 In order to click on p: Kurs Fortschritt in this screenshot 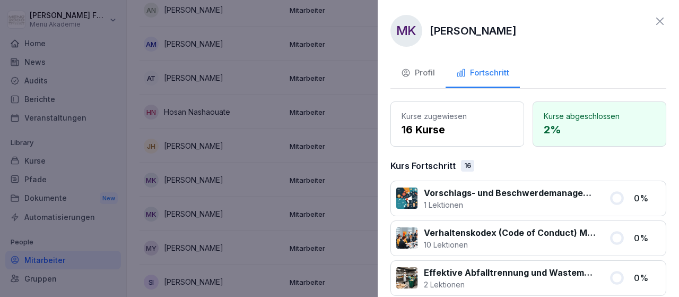, I will do `click(423, 165)`.